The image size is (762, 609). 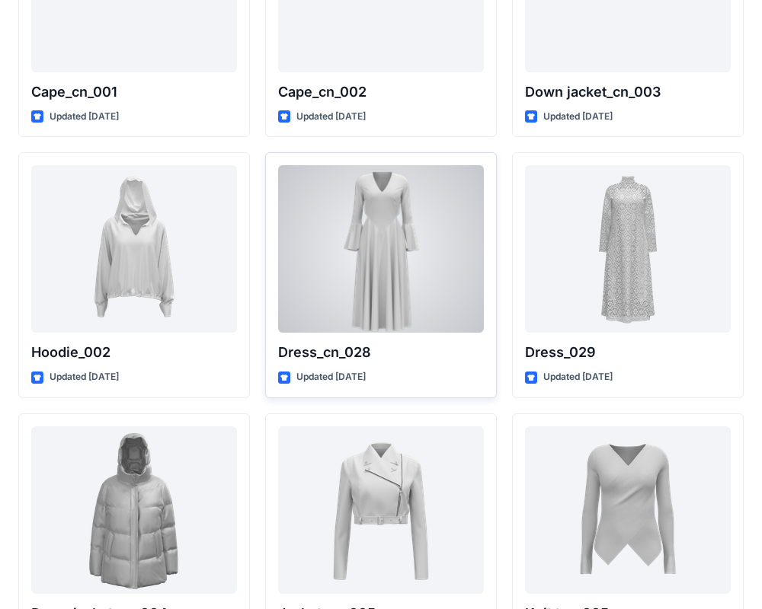 I want to click on a: Hoodie_002, so click(x=134, y=249).